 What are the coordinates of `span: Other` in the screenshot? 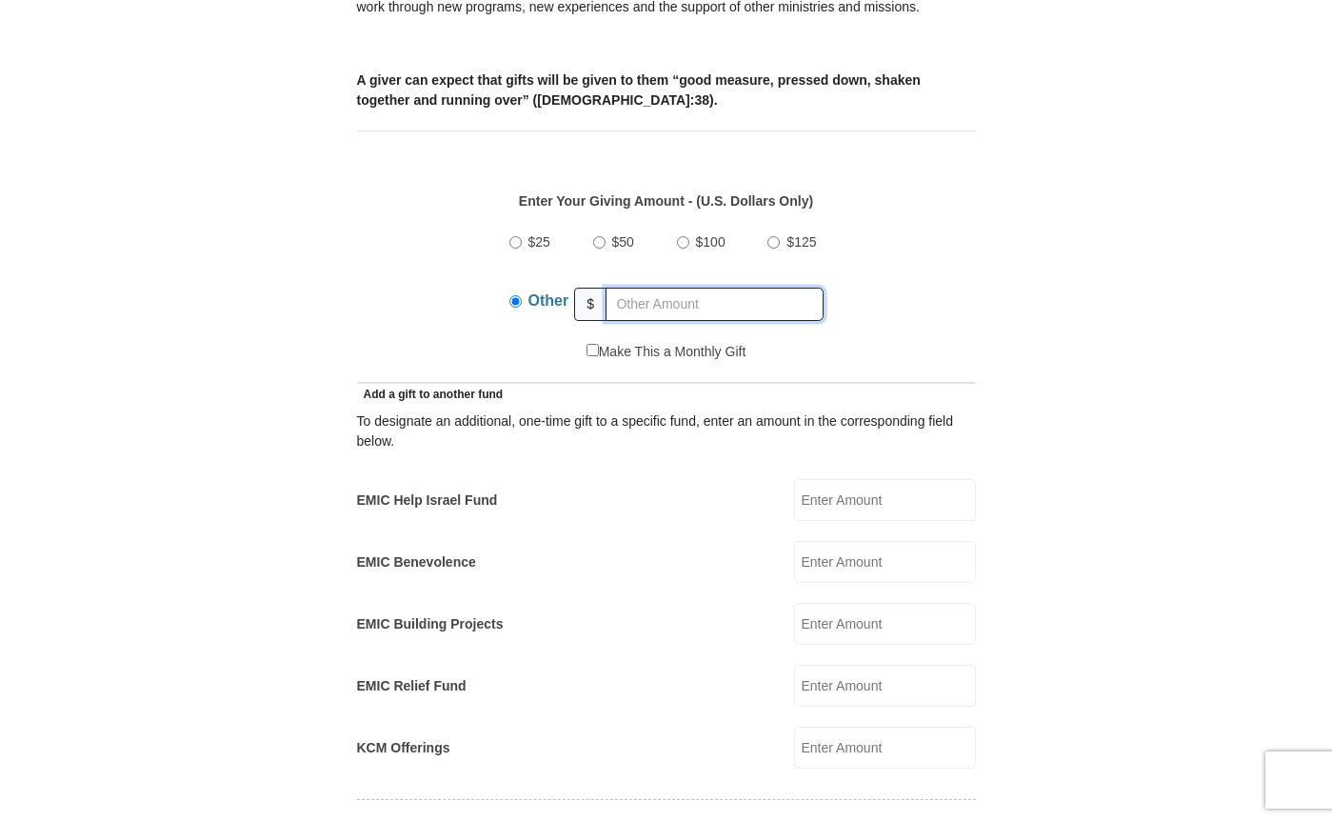 It's located at (548, 300).